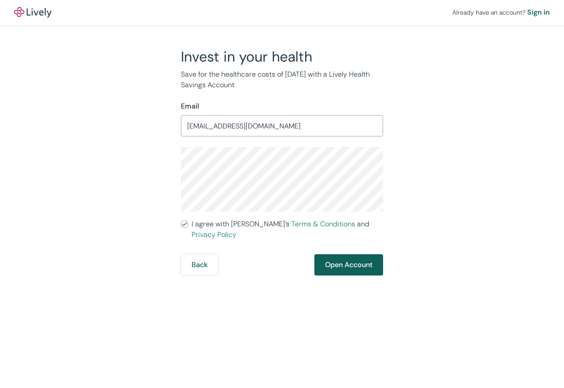 The image size is (564, 388). What do you see at coordinates (282, 57) in the screenshot?
I see `h2: Invest in your health` at bounding box center [282, 57].